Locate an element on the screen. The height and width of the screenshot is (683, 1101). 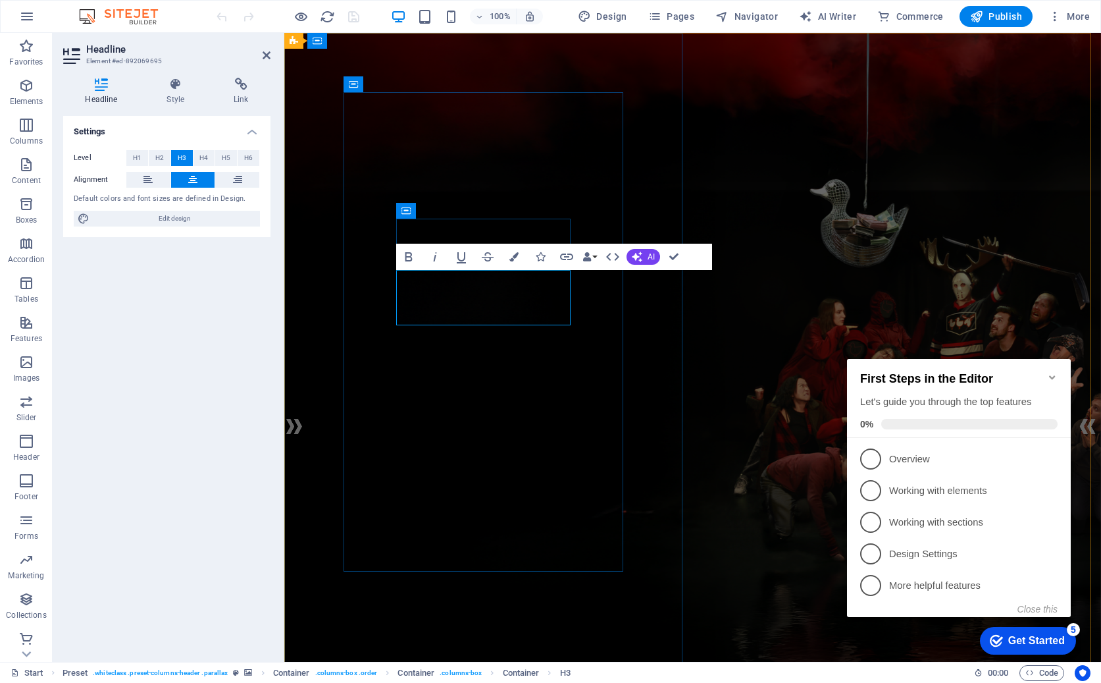
div: 5 is located at coordinates (232, 290).